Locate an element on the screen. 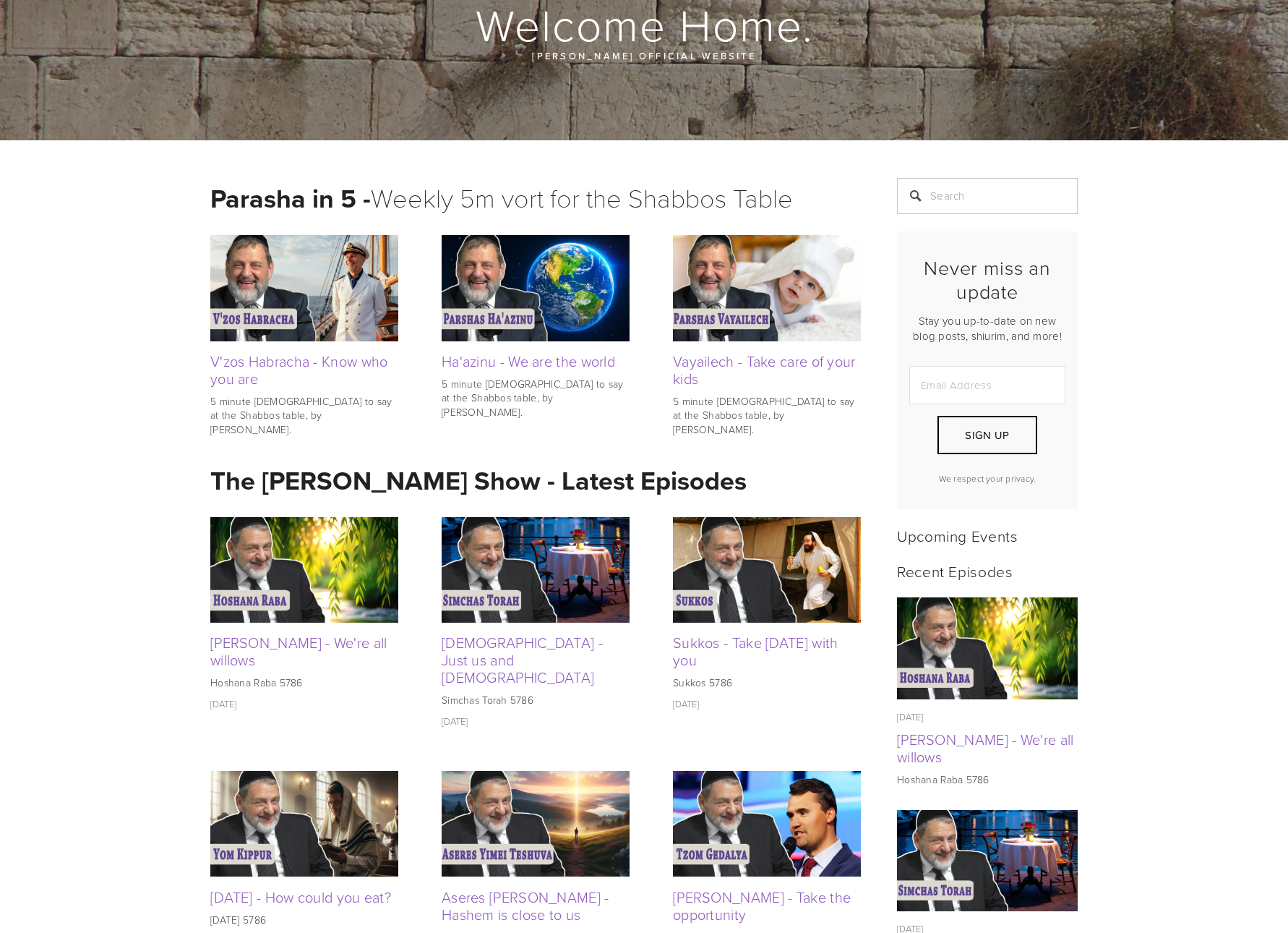 This screenshot has height=933, width=1288. p: Sukkos 5786 is located at coordinates (767, 683).